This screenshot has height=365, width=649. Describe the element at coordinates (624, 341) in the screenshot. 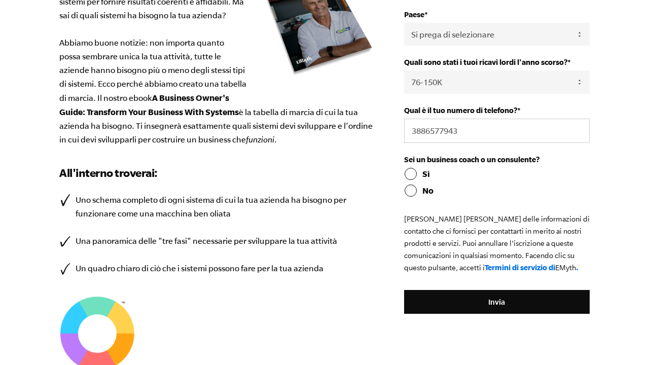

I see `div: Chat con widget` at that location.